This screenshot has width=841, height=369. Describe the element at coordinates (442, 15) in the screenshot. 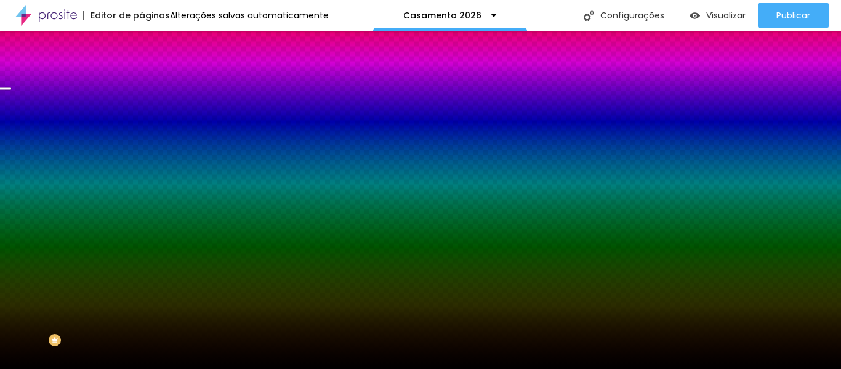

I see `font: Casamento 2026` at that location.